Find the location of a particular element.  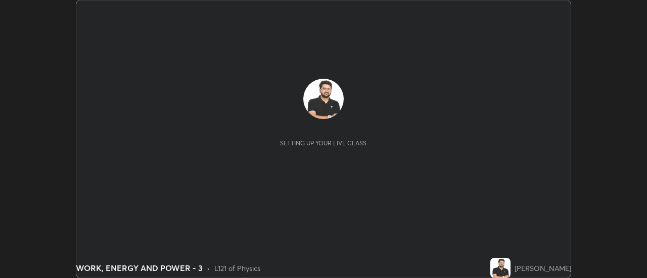

div: Setting up your live class is located at coordinates (323, 143).